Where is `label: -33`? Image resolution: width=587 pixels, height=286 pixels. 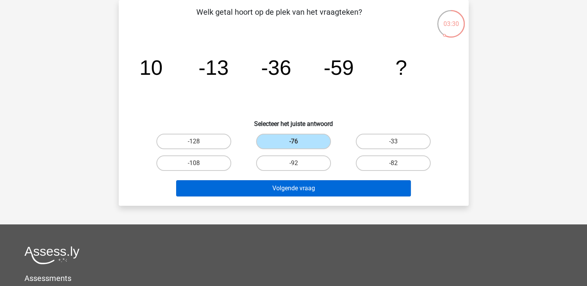 label: -33 is located at coordinates (393, 142).